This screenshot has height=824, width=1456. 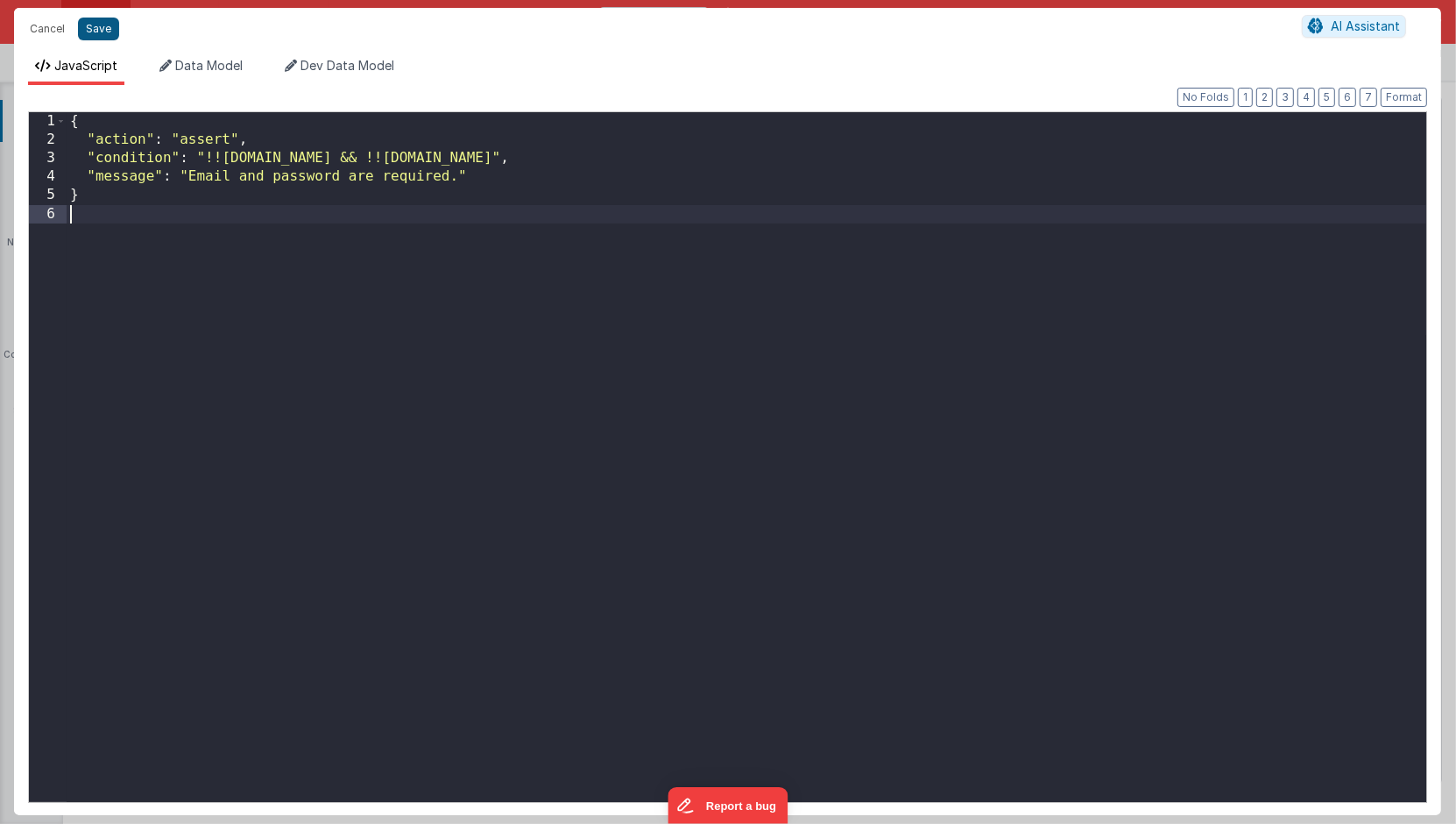 I want to click on button: 6, so click(x=1348, y=97).